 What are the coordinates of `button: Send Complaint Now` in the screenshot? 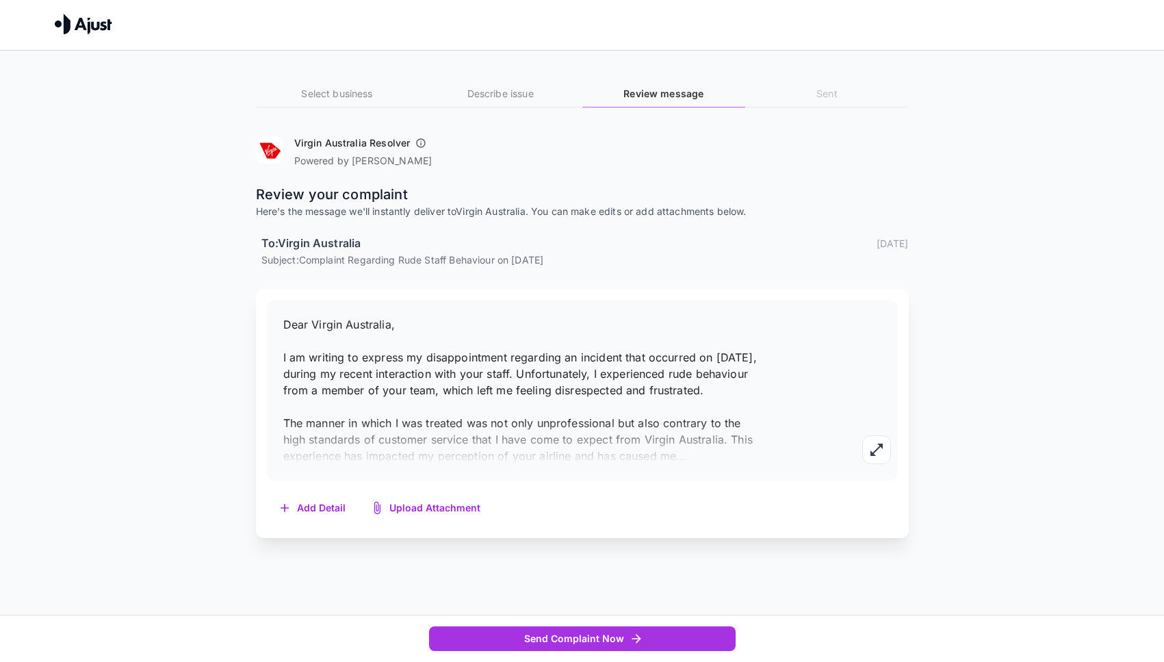 It's located at (582, 638).